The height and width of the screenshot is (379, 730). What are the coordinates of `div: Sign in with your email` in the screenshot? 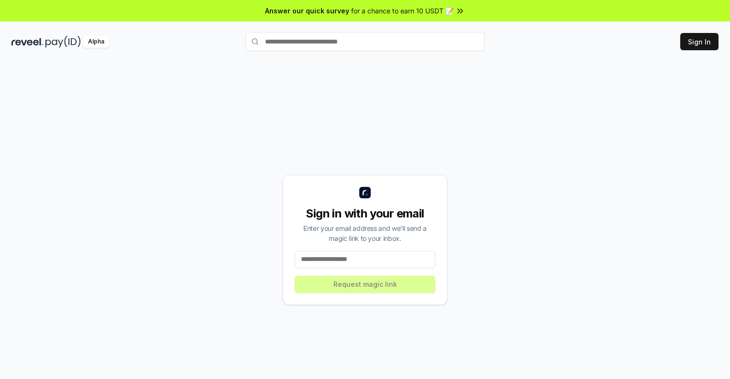 It's located at (365, 214).